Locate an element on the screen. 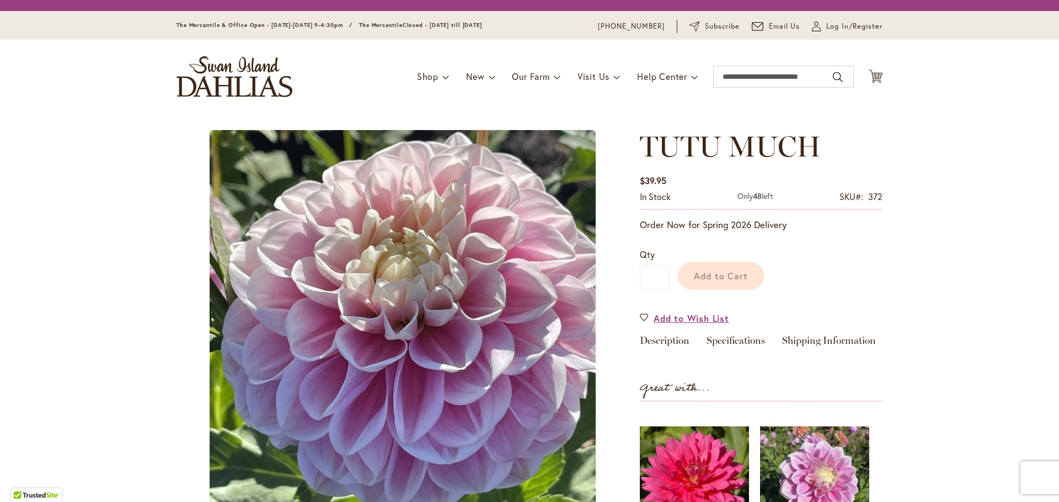 This screenshot has width=1059, height=502. span: Qty is located at coordinates (647, 254).